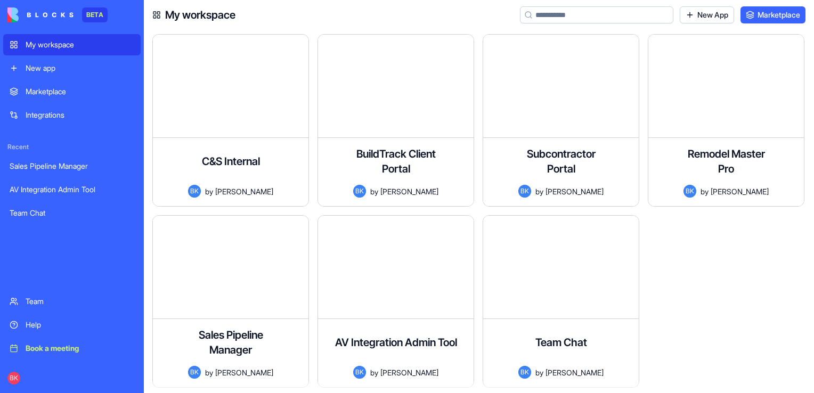 This screenshot has width=814, height=393. Describe the element at coordinates (396, 161) in the screenshot. I see `h4: BuildTrack Client Portal` at that location.